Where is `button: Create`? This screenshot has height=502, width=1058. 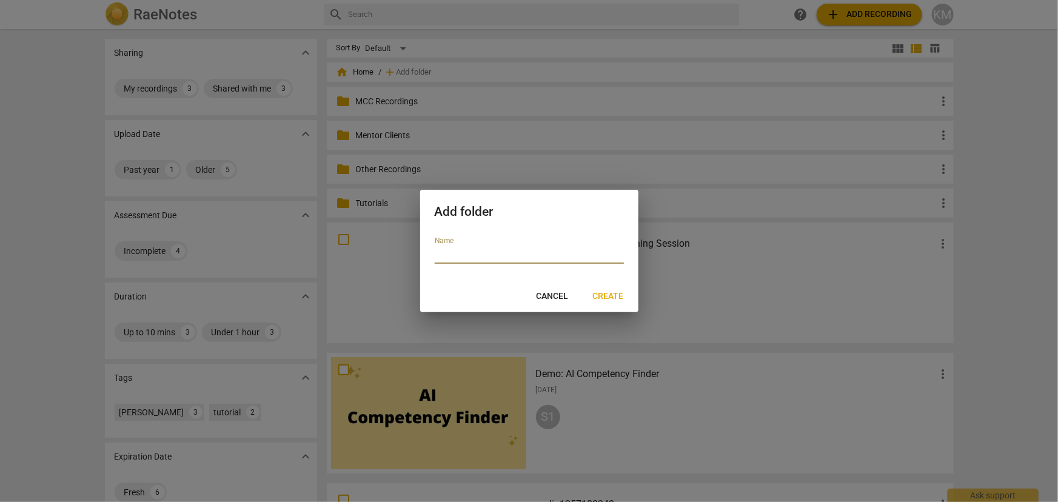 button: Create is located at coordinates (608, 297).